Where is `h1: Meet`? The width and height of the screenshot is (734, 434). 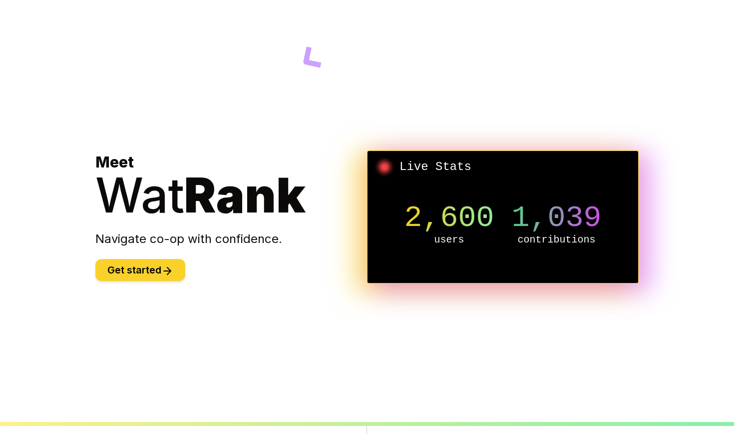
h1: Meet is located at coordinates (231, 186).